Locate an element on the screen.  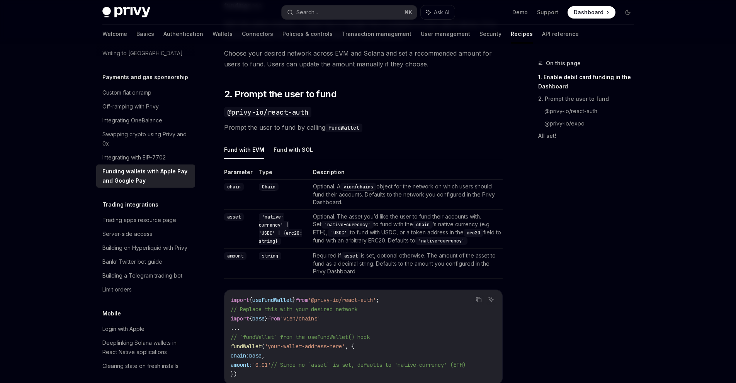
span: useFundWallet is located at coordinates (272, 300).